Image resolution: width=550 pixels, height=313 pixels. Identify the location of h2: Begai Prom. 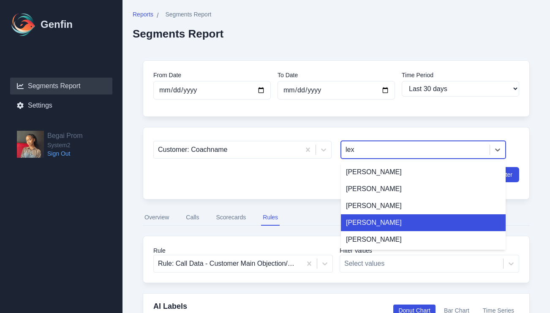
(65, 136).